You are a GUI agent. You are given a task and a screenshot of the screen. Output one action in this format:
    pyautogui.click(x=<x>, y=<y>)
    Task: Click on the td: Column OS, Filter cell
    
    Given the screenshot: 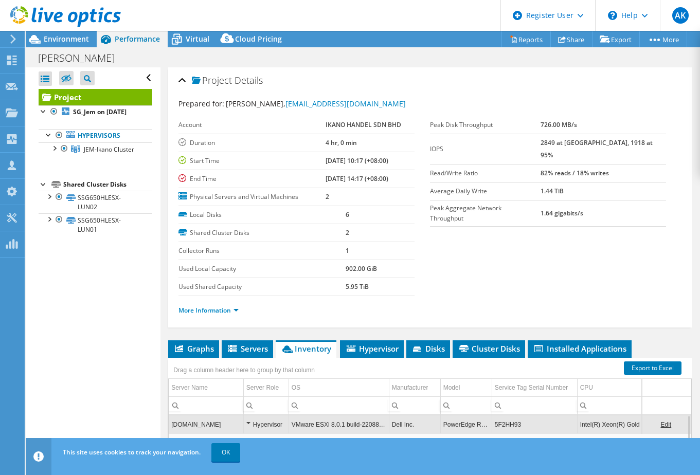 What is the action you would take?
    pyautogui.click(x=339, y=405)
    